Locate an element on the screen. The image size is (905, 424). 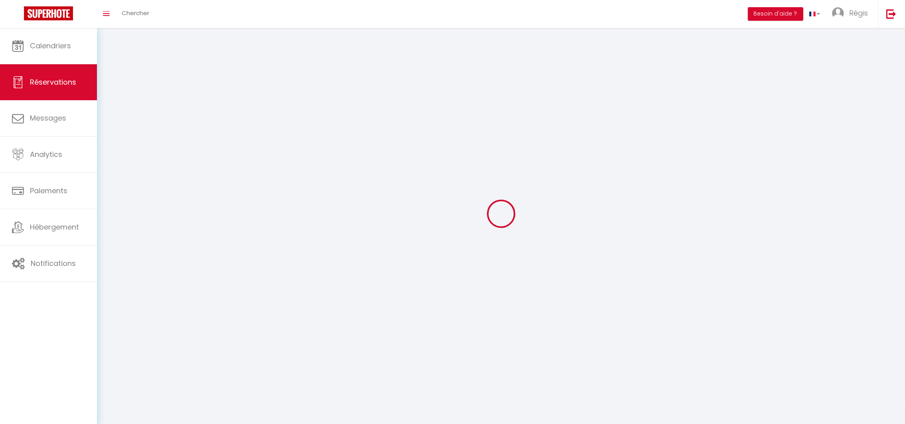
button: Besoin d'aide ? is located at coordinates (776, 14).